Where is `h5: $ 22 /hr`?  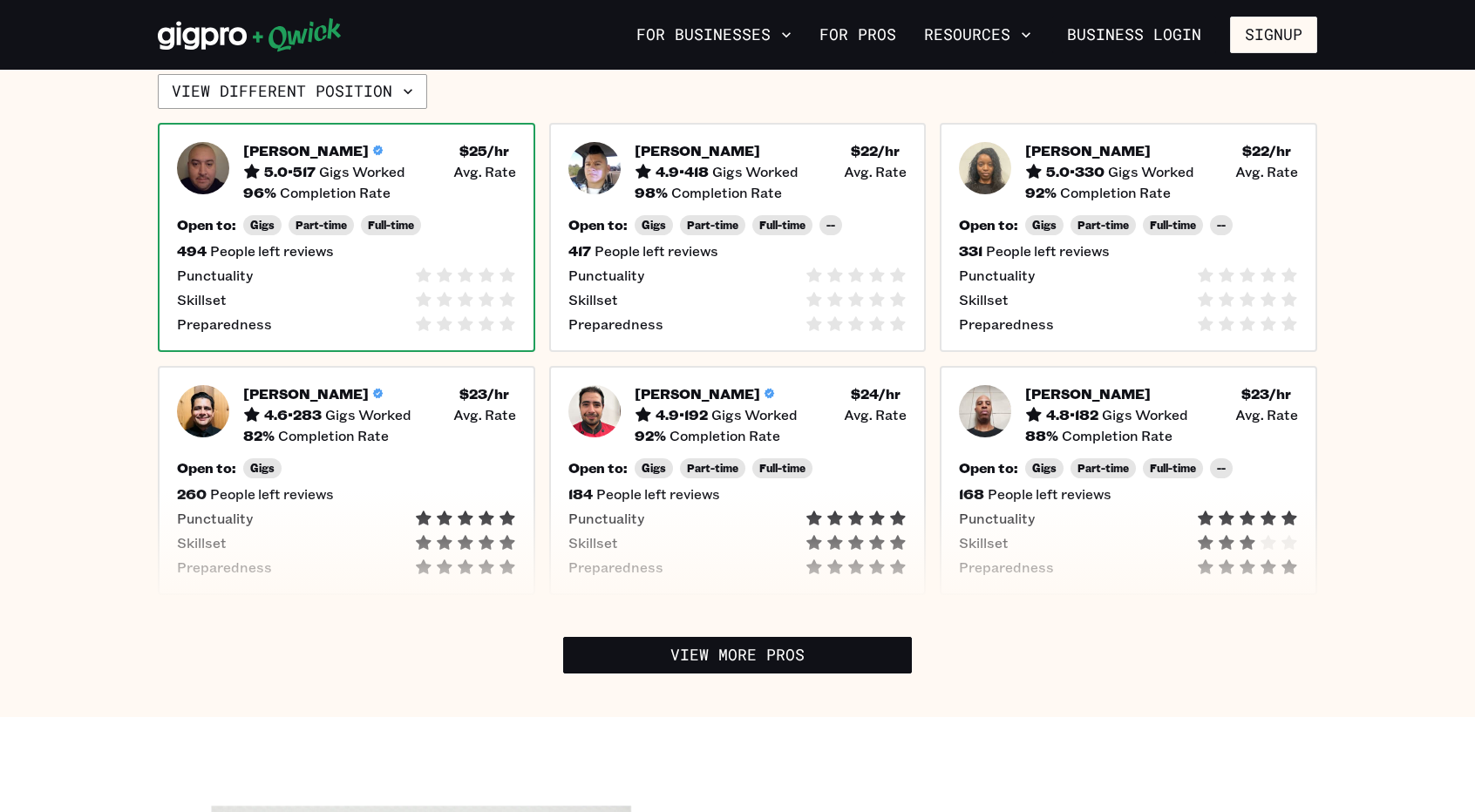 h5: $ 22 /hr is located at coordinates (875, 151).